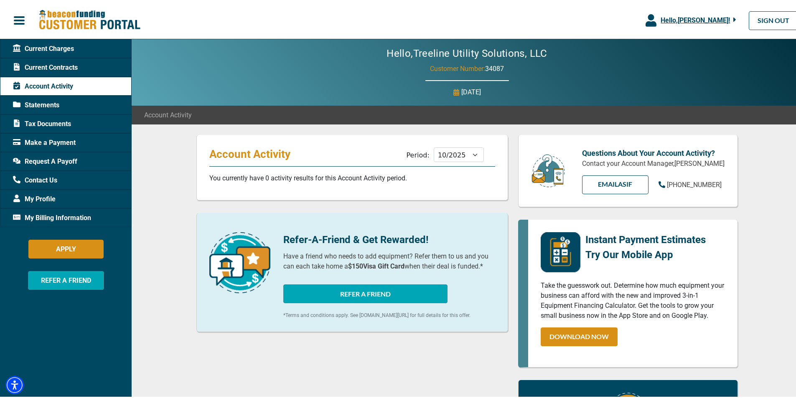 Image resolution: width=796 pixels, height=398 pixels. Describe the element at coordinates (389, 238) in the screenshot. I see `p: Refer-A-Friend & Get Rewarded!` at that location.